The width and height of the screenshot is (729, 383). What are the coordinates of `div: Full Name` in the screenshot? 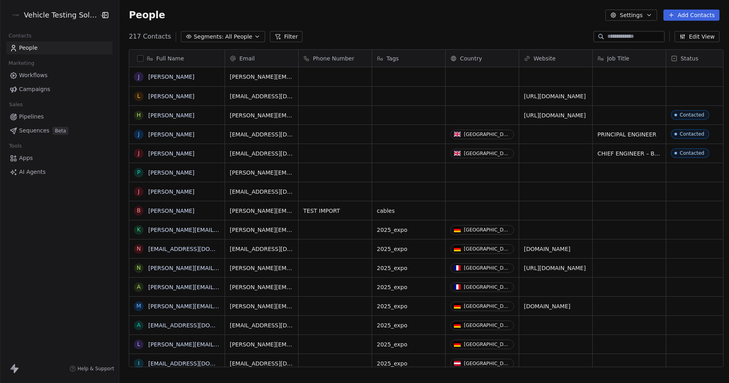 It's located at (177, 58).